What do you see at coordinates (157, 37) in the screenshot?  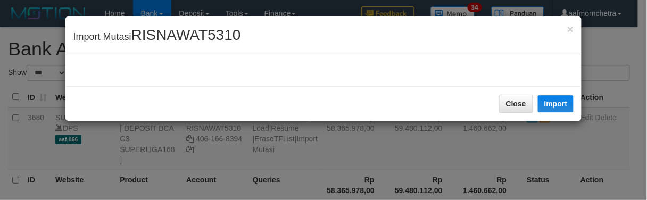 I see `span: Import Mutasi` at bounding box center [157, 37].